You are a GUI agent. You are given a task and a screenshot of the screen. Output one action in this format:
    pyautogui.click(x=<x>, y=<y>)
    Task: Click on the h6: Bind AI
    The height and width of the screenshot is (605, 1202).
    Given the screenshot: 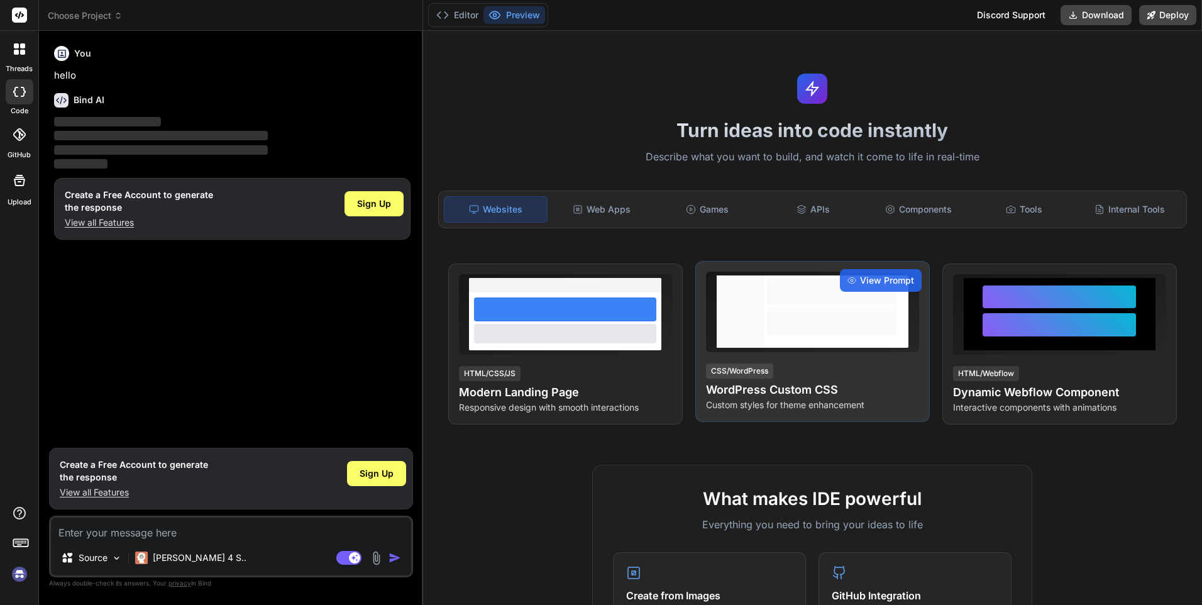 What is the action you would take?
    pyautogui.click(x=89, y=100)
    